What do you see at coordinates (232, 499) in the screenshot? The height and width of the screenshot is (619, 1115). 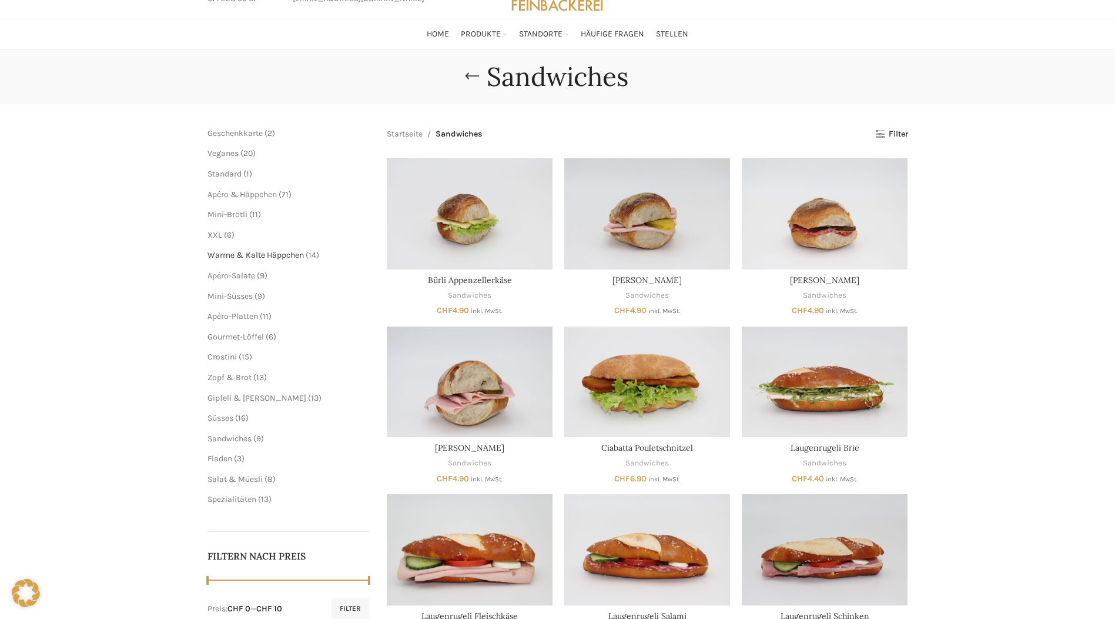 I see `span: Spezialitäten` at bounding box center [232, 499].